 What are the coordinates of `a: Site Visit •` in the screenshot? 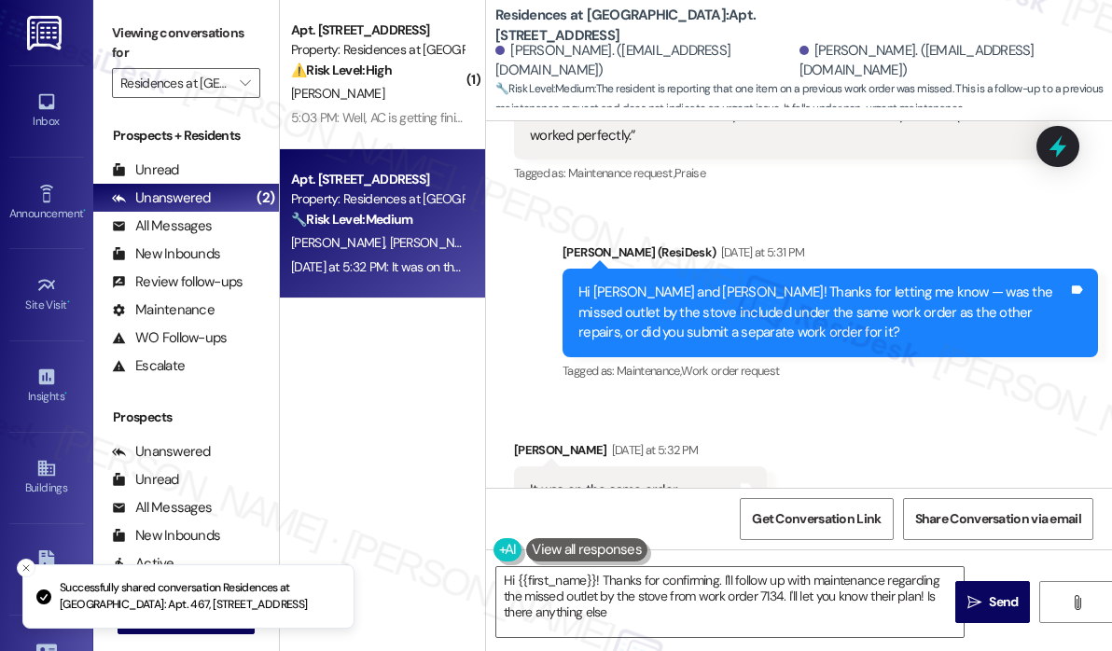 It's located at (47, 295).